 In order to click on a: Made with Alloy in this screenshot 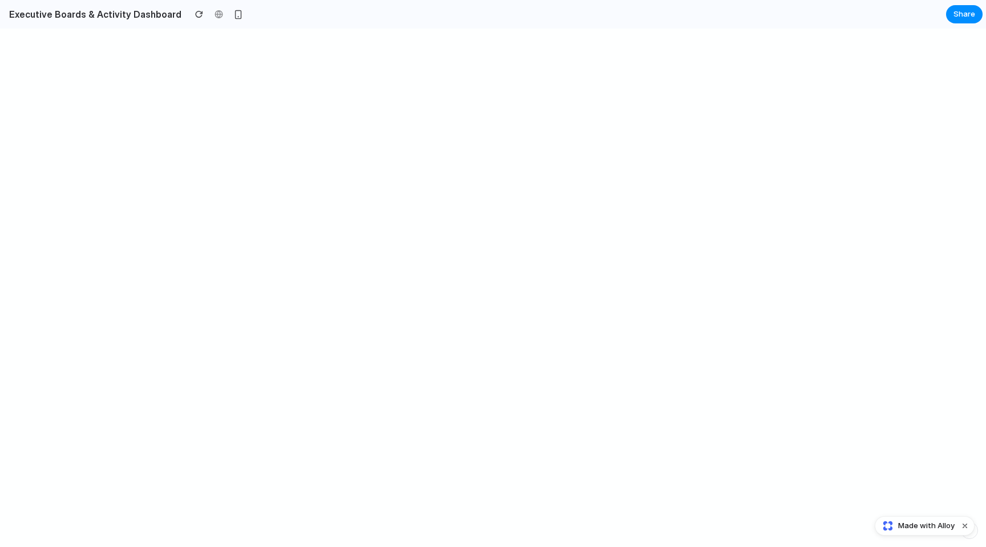, I will do `click(916, 526)`.